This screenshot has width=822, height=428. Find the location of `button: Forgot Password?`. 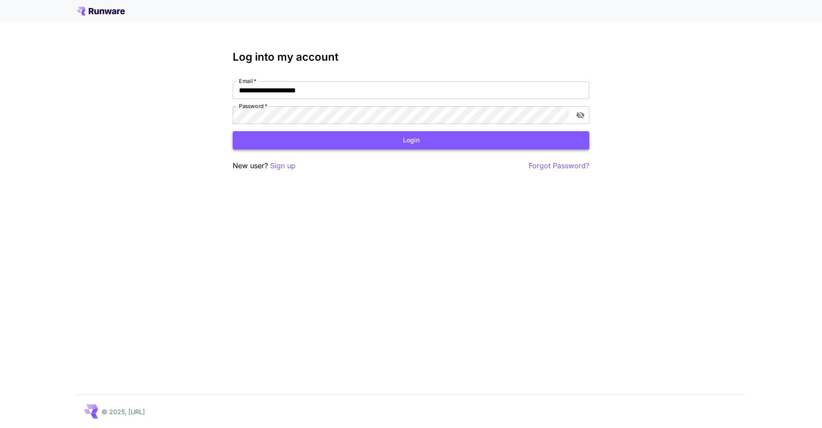

button: Forgot Password? is located at coordinates (559, 165).